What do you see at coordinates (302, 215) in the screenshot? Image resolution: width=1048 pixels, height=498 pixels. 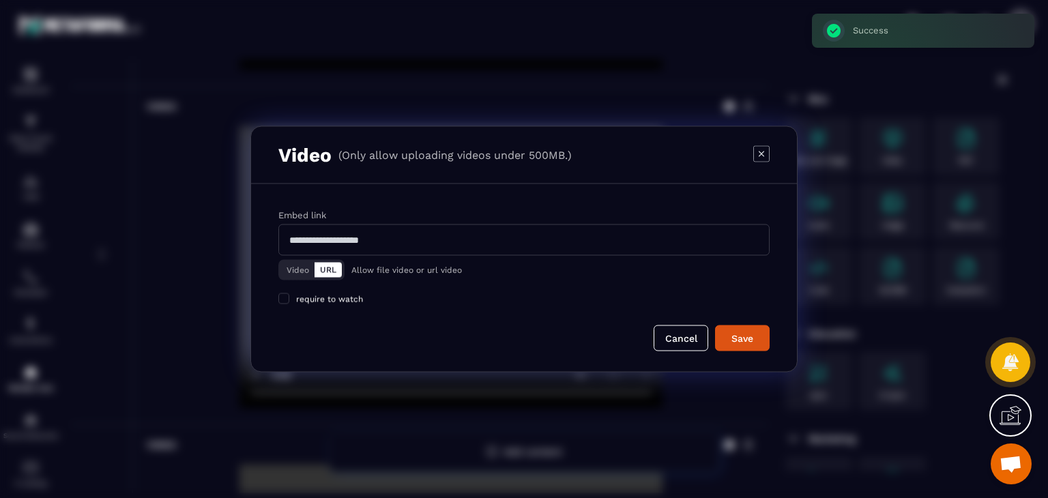 I see `label: Embed link` at bounding box center [302, 215].